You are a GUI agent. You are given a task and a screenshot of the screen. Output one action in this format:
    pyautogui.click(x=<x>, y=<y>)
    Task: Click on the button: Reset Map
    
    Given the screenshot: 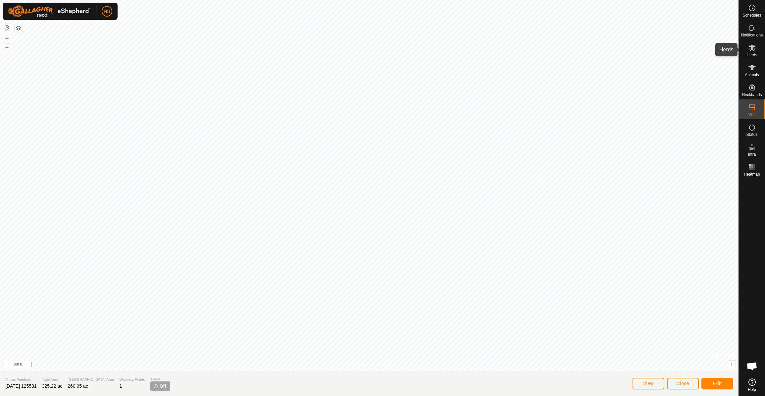 What is the action you would take?
    pyautogui.click(x=7, y=28)
    